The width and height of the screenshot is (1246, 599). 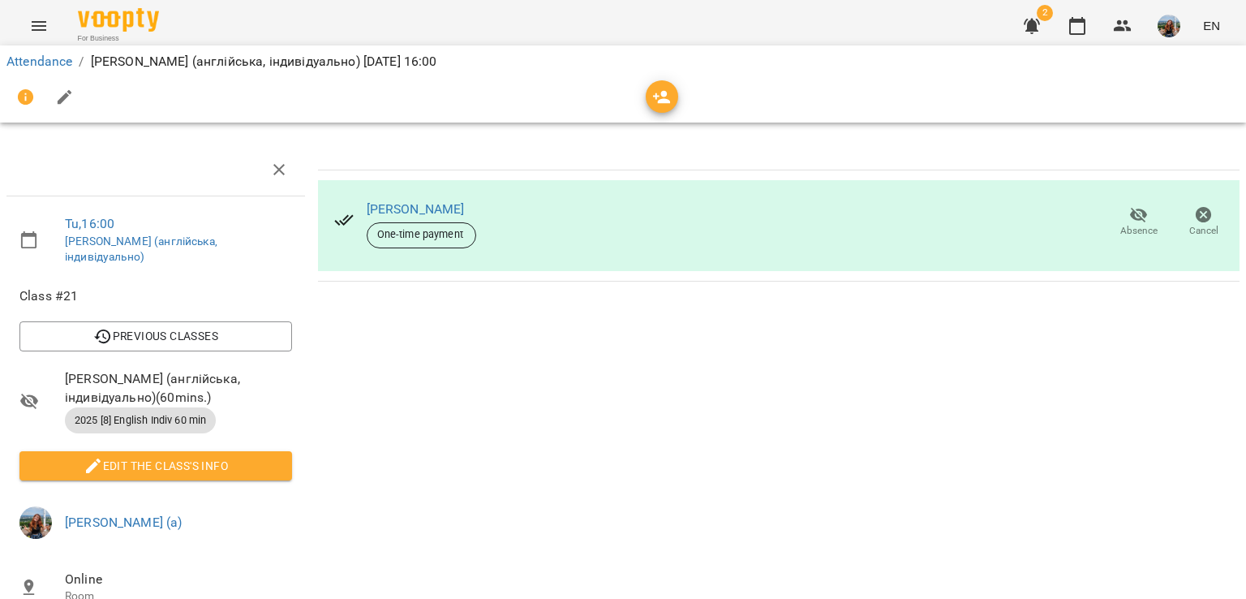 What do you see at coordinates (1211, 25) in the screenshot?
I see `span: EN` at bounding box center [1211, 25].